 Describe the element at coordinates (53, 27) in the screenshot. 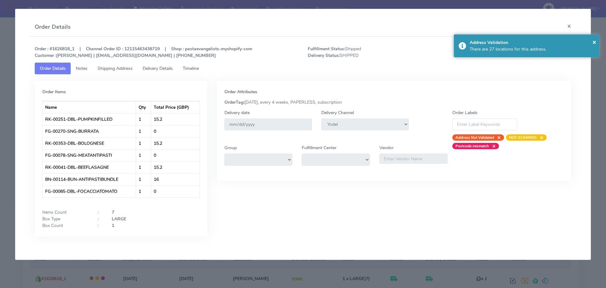

I see `h4: Order Details` at that location.